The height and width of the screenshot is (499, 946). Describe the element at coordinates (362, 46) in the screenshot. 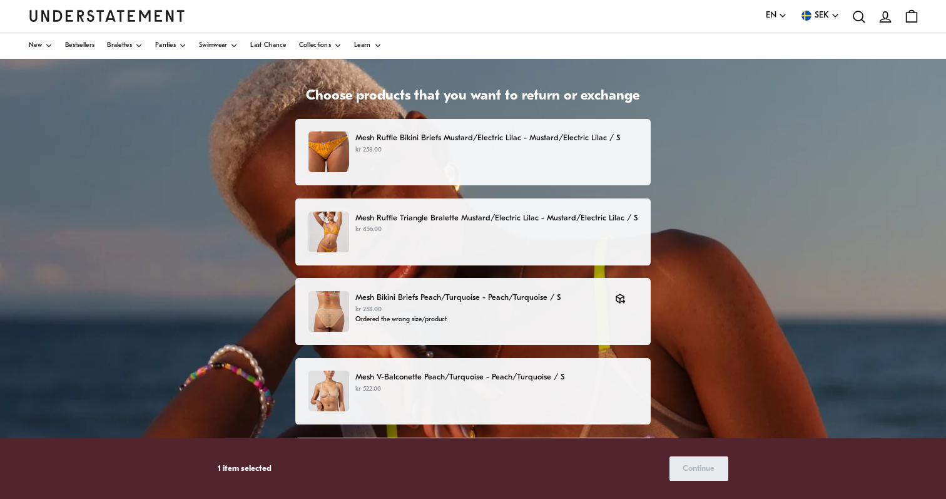

I see `span: Learn` at that location.